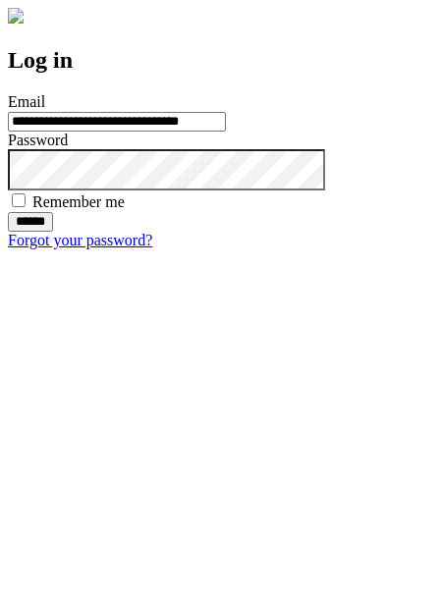 Image resolution: width=442 pixels, height=591 pixels. Describe the element at coordinates (27, 101) in the screenshot. I see `label: Email` at that location.